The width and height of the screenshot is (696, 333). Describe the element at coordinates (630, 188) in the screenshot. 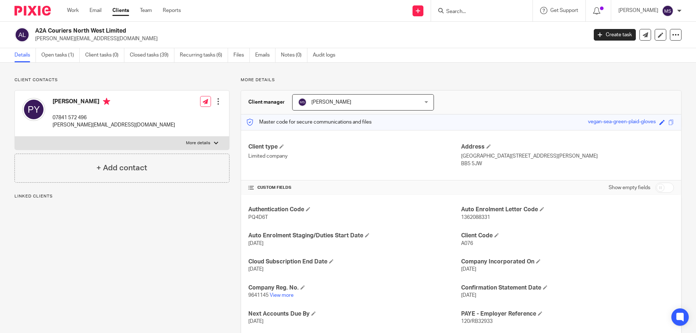

I see `label: Show empty fields` at that location.